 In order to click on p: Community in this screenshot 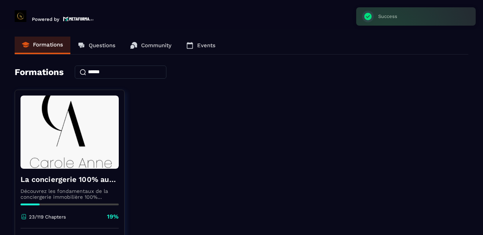, I will do `click(156, 45)`.